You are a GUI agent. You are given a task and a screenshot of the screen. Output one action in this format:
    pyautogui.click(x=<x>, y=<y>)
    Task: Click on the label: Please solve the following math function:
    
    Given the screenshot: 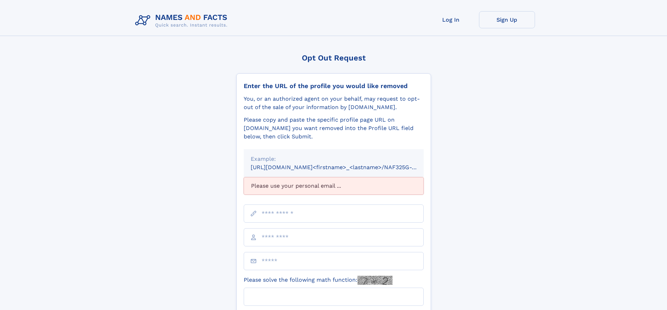 What is the action you would take?
    pyautogui.click(x=318, y=281)
    